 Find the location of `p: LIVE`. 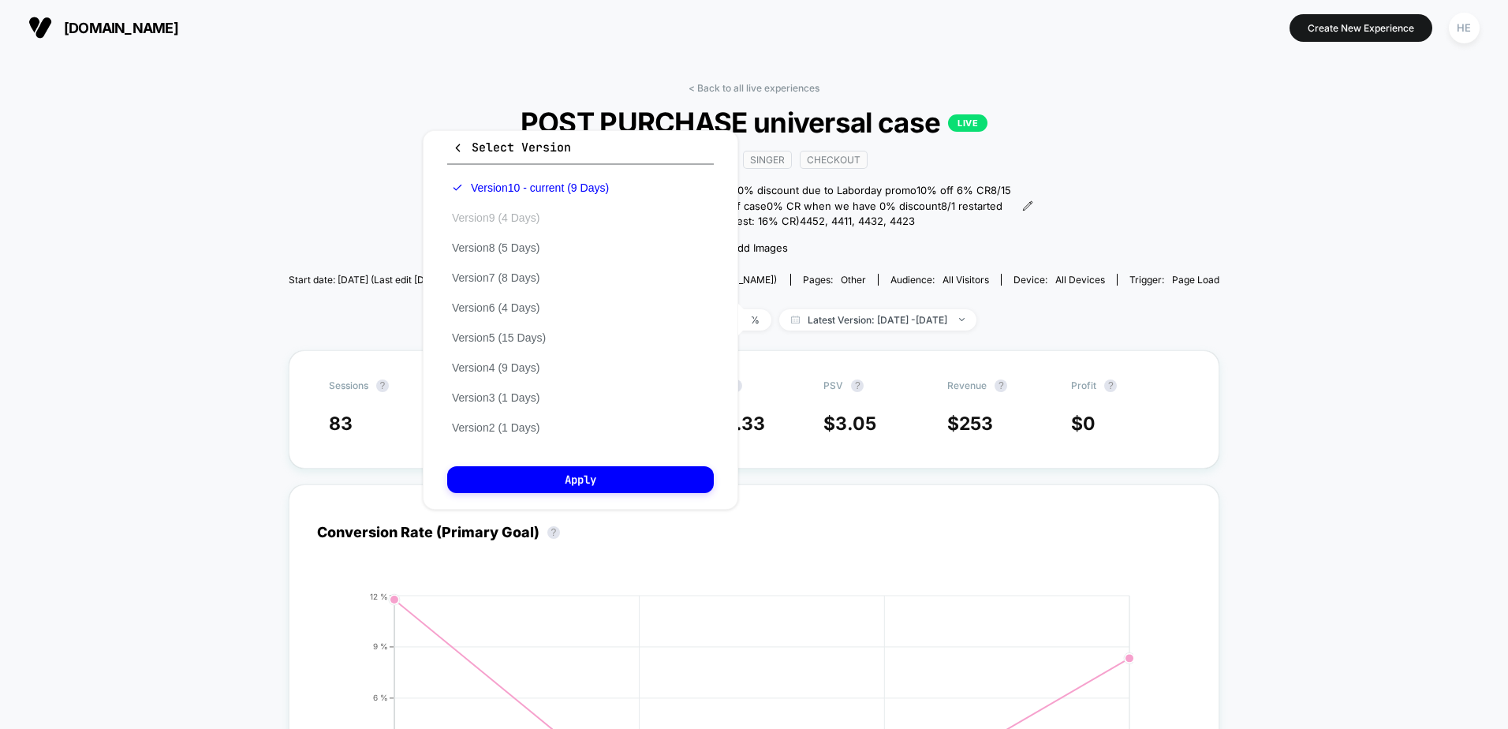

p: LIVE is located at coordinates (968, 123).